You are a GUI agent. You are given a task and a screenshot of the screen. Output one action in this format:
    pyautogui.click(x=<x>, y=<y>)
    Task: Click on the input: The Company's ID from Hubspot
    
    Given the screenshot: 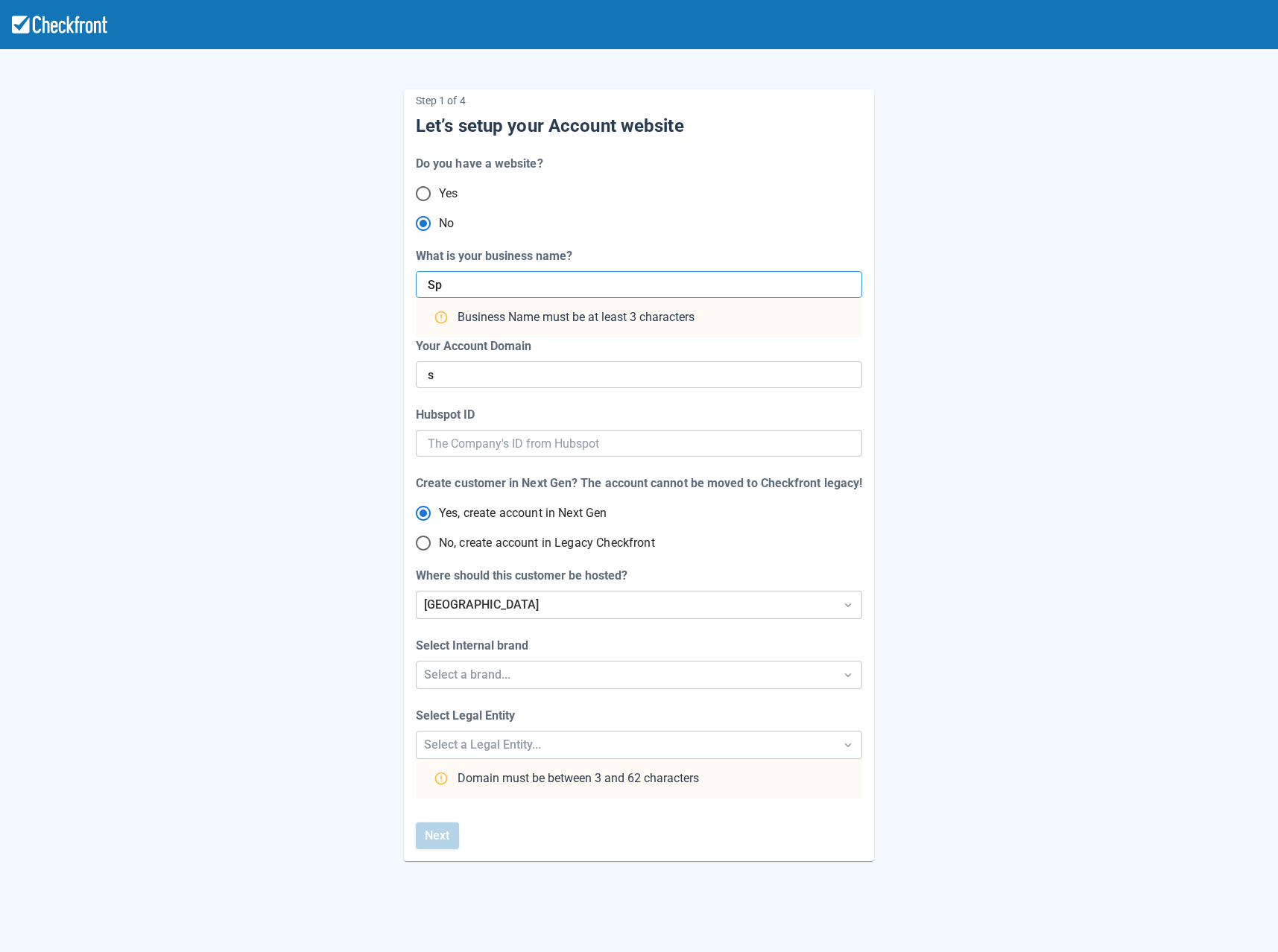 What is the action you would take?
    pyautogui.click(x=639, y=443)
    